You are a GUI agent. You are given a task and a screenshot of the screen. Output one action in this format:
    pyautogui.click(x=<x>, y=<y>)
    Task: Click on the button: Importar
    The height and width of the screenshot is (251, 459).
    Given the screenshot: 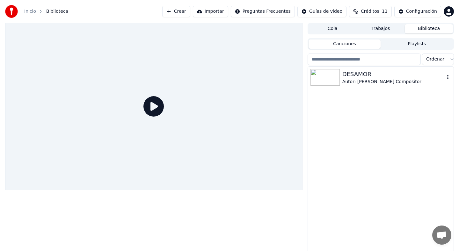 What is the action you would take?
    pyautogui.click(x=210, y=11)
    